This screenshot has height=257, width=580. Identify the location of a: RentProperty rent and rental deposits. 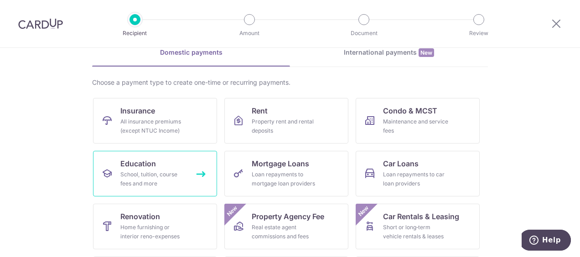
(286, 121).